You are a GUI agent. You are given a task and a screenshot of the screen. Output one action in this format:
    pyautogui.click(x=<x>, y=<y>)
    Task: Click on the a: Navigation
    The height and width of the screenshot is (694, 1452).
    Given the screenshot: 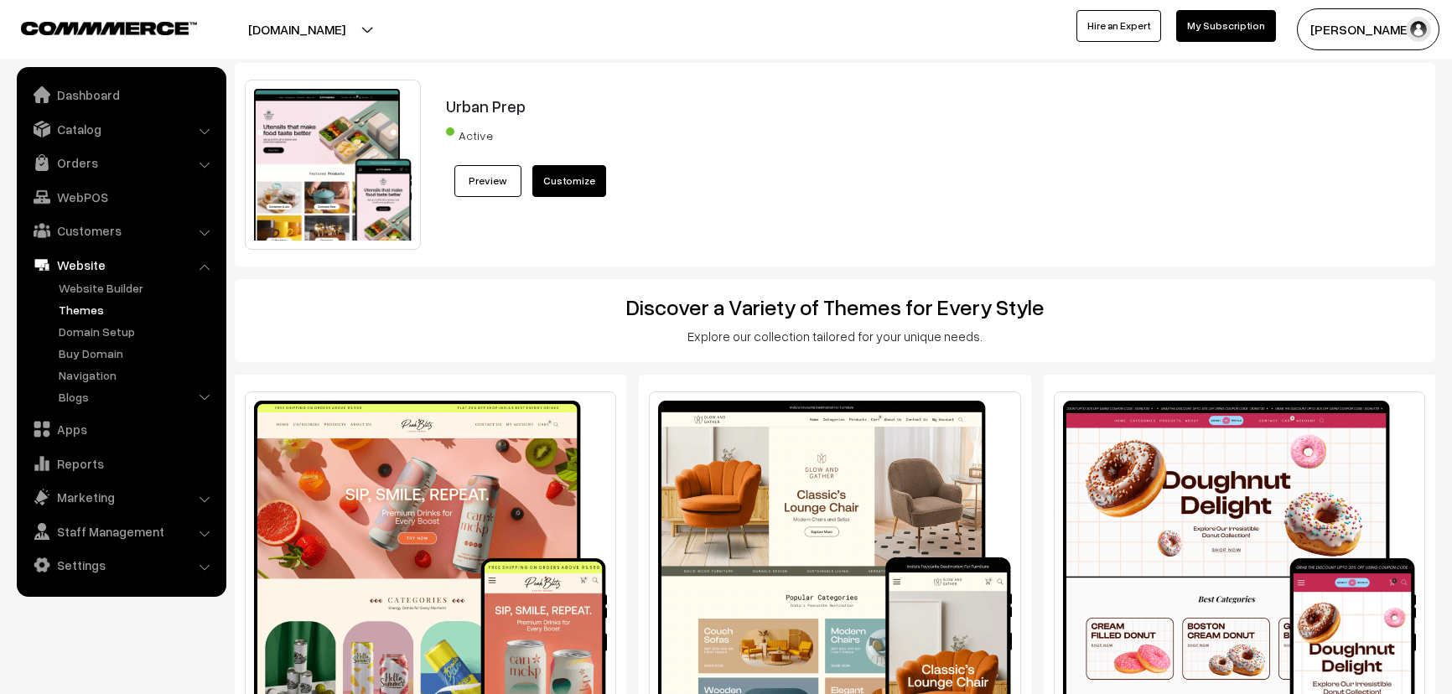 What is the action you would take?
    pyautogui.click(x=137, y=375)
    